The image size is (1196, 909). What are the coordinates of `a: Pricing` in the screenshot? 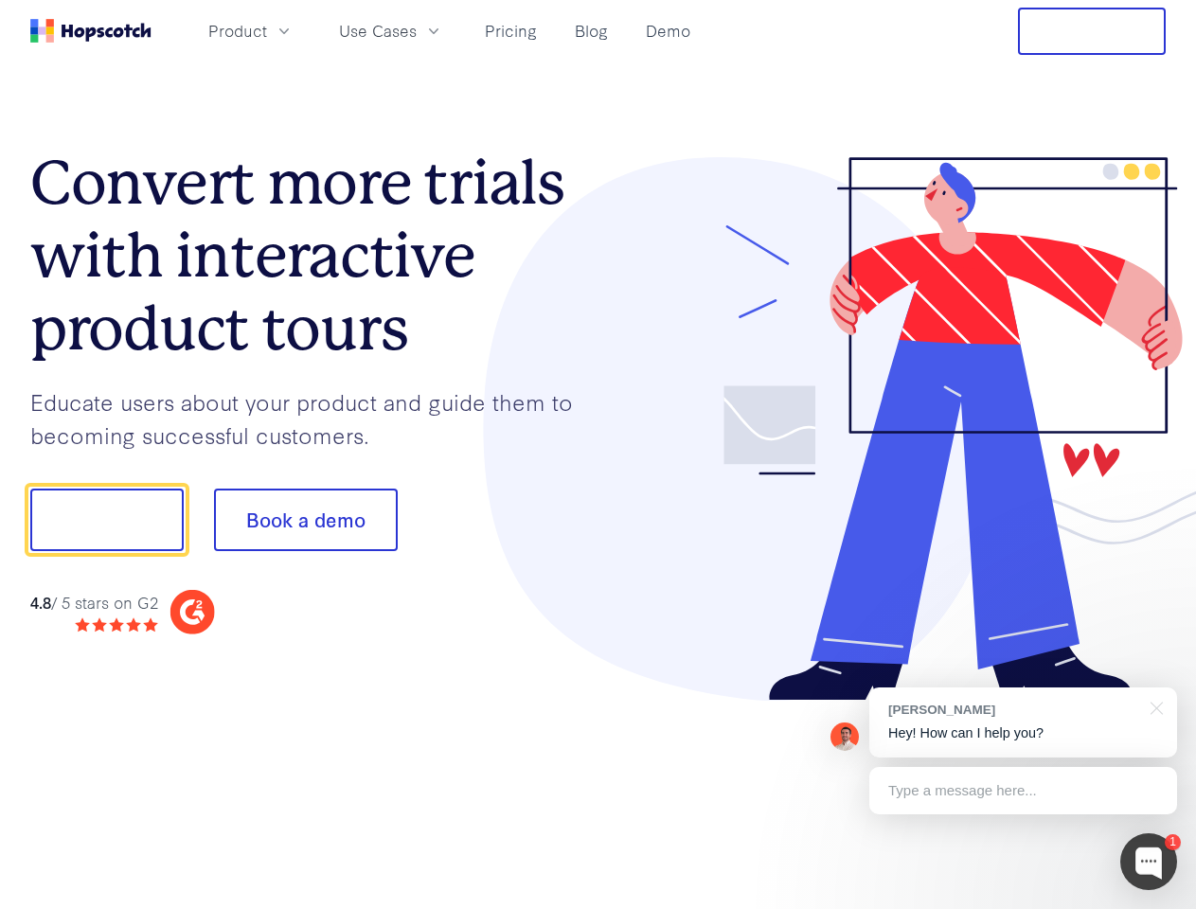 It's located at (511, 30).